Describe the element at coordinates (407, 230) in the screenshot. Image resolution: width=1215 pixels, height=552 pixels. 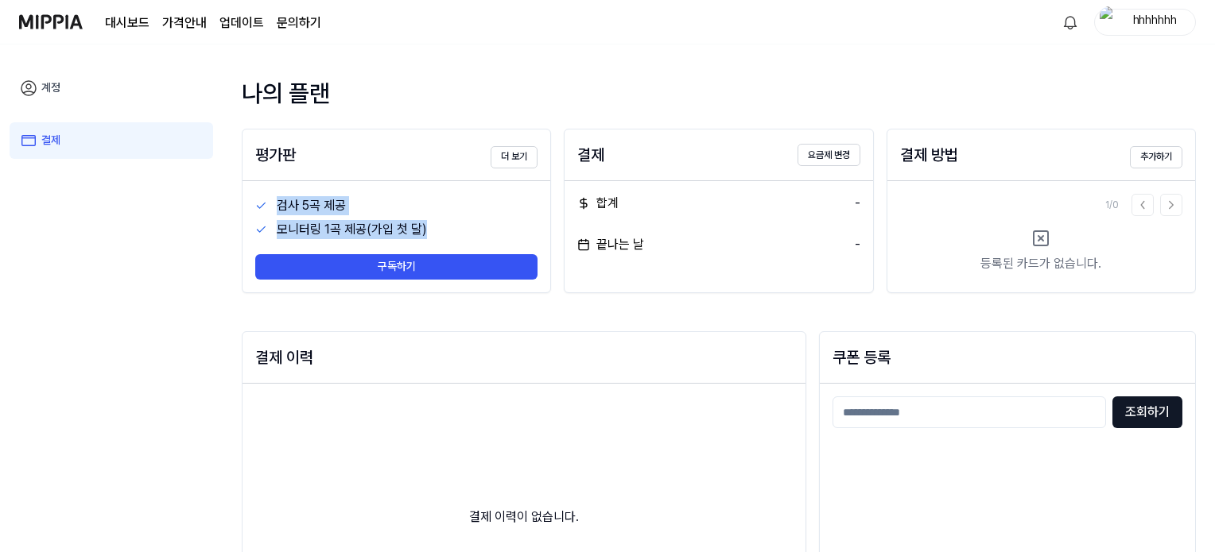
I see `div: 모니터링 1곡 제공(가입 첫 달)` at that location.